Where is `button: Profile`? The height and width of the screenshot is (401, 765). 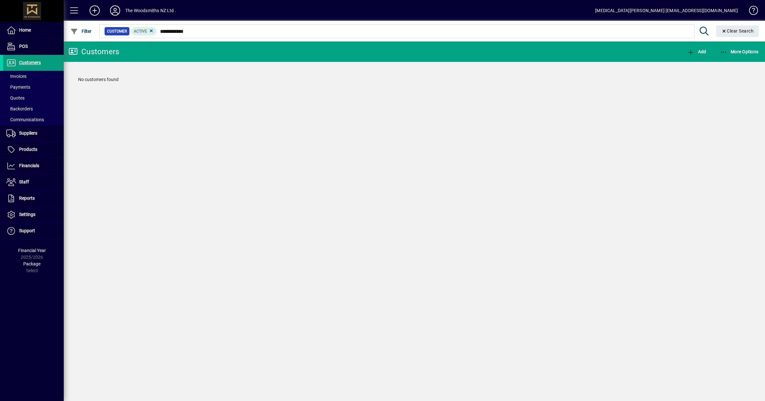 button: Profile is located at coordinates (115, 11).